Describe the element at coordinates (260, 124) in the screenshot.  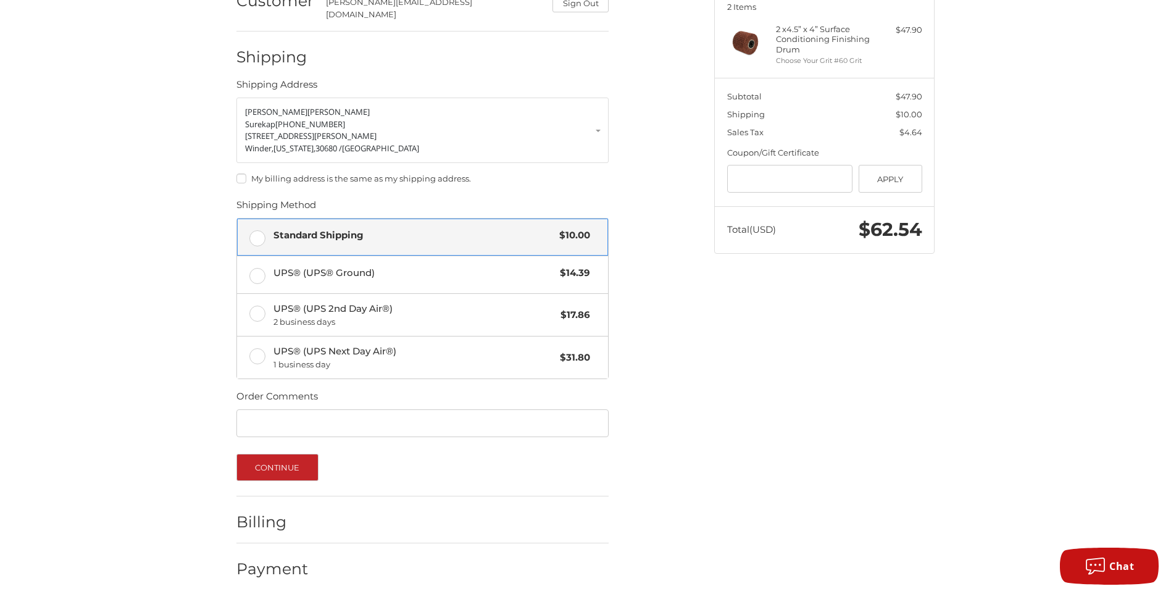
I see `span: Surekap` at that location.